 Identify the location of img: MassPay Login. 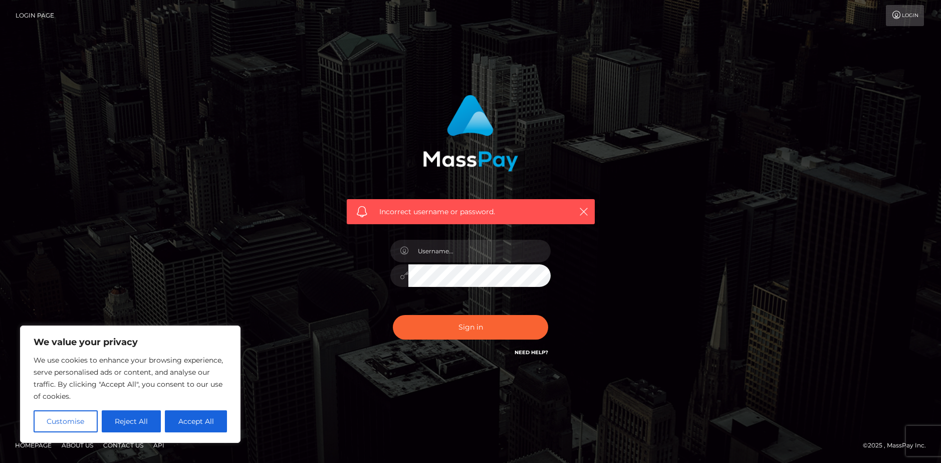
(471, 133).